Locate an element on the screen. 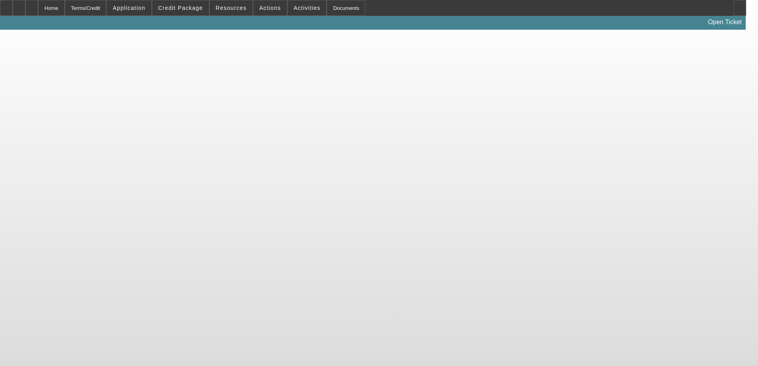  span: Credit Package is located at coordinates (180, 8).